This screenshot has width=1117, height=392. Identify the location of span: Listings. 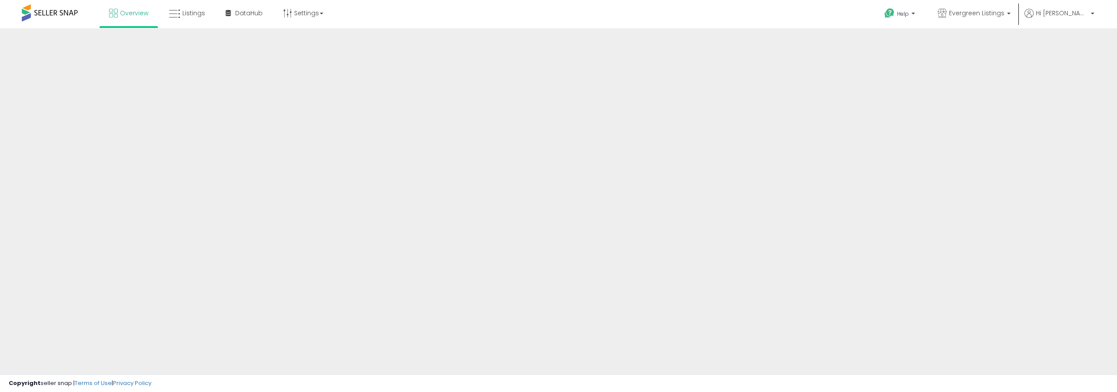
(194, 13).